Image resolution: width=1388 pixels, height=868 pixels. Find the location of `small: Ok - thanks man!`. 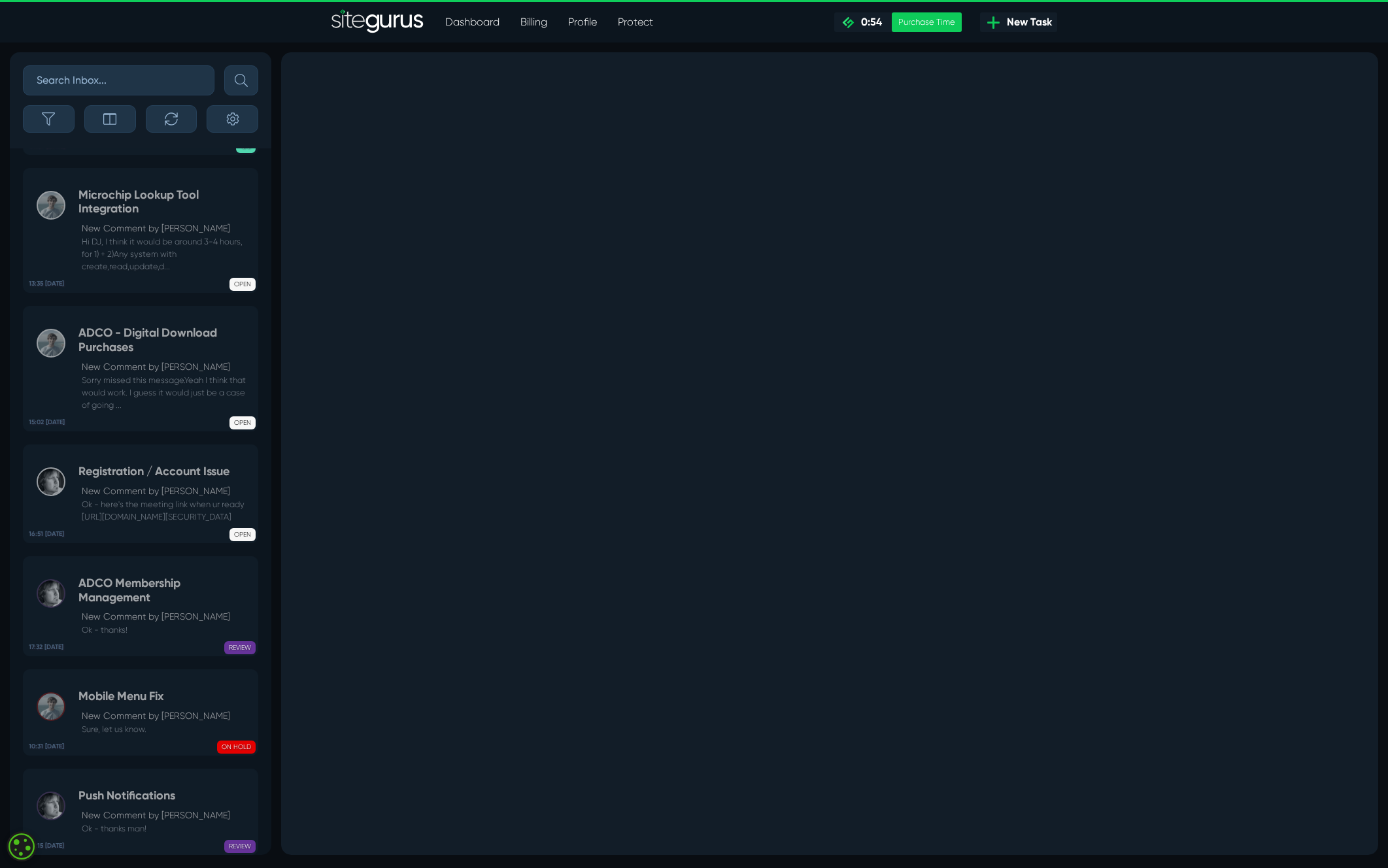

small: Ok - thanks man! is located at coordinates (154, 828).